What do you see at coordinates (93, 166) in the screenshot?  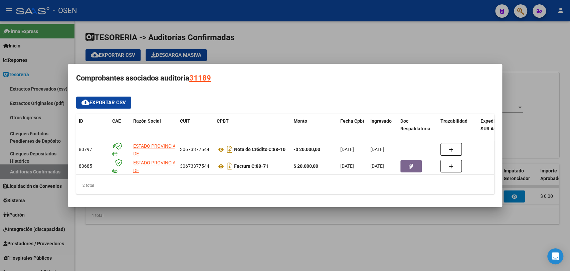 I see `div: 80685` at bounding box center [93, 166].